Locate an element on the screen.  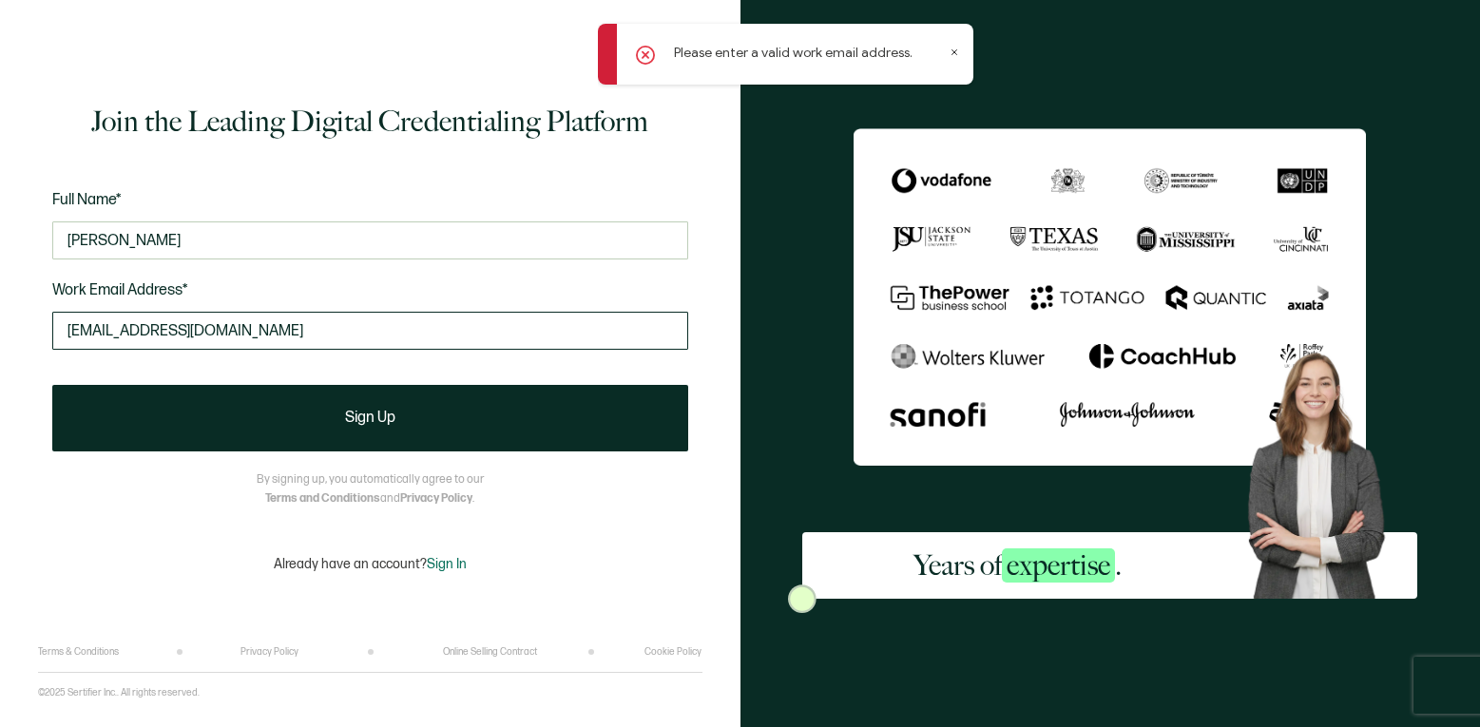
span: Full Name* is located at coordinates (87, 200).